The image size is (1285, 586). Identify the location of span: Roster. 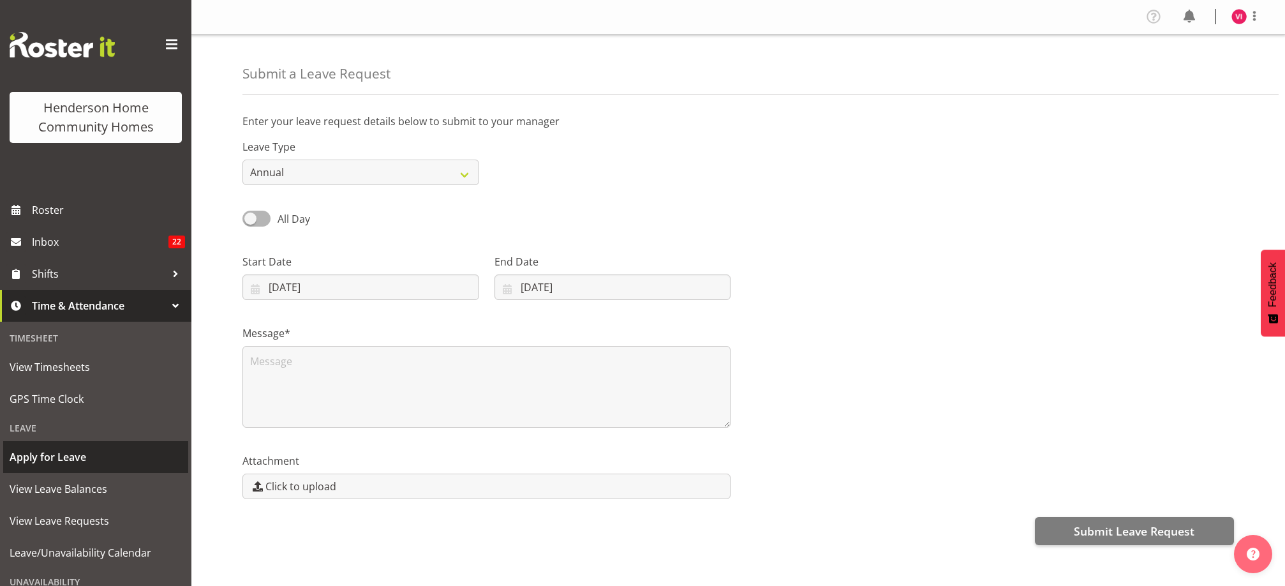
(108, 210).